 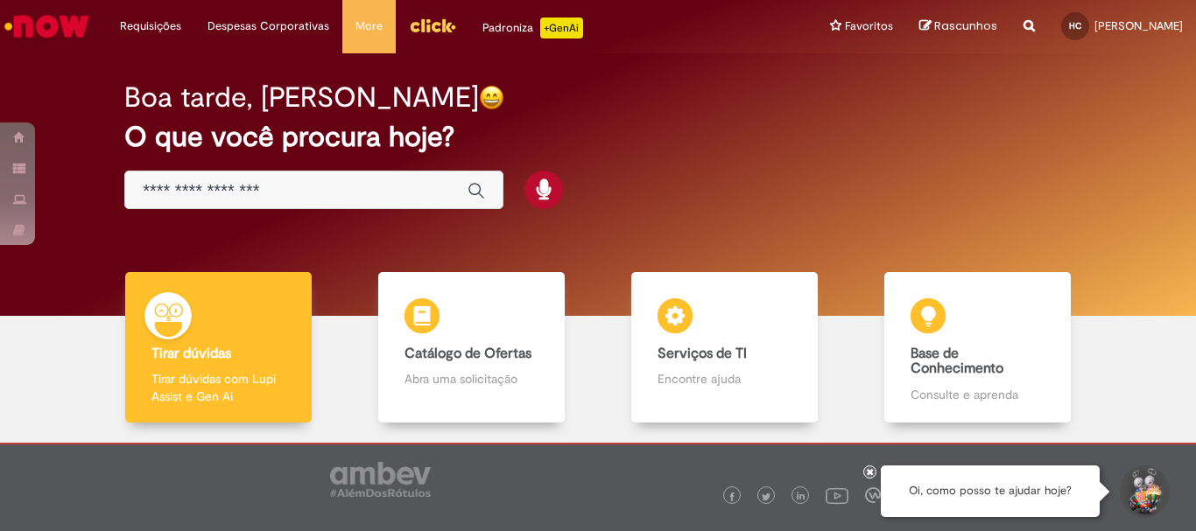 What do you see at coordinates (1075, 25) in the screenshot?
I see `span: HC` at bounding box center [1075, 25].